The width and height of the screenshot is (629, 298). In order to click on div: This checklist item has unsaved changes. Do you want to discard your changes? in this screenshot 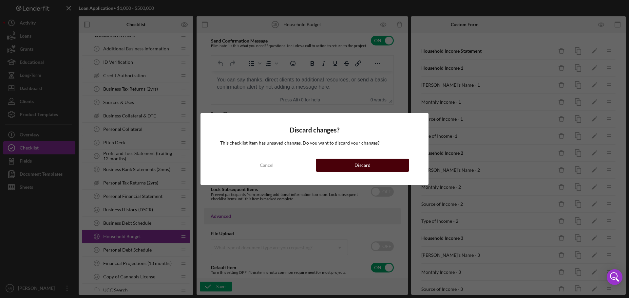, I will do `click(315, 143)`.